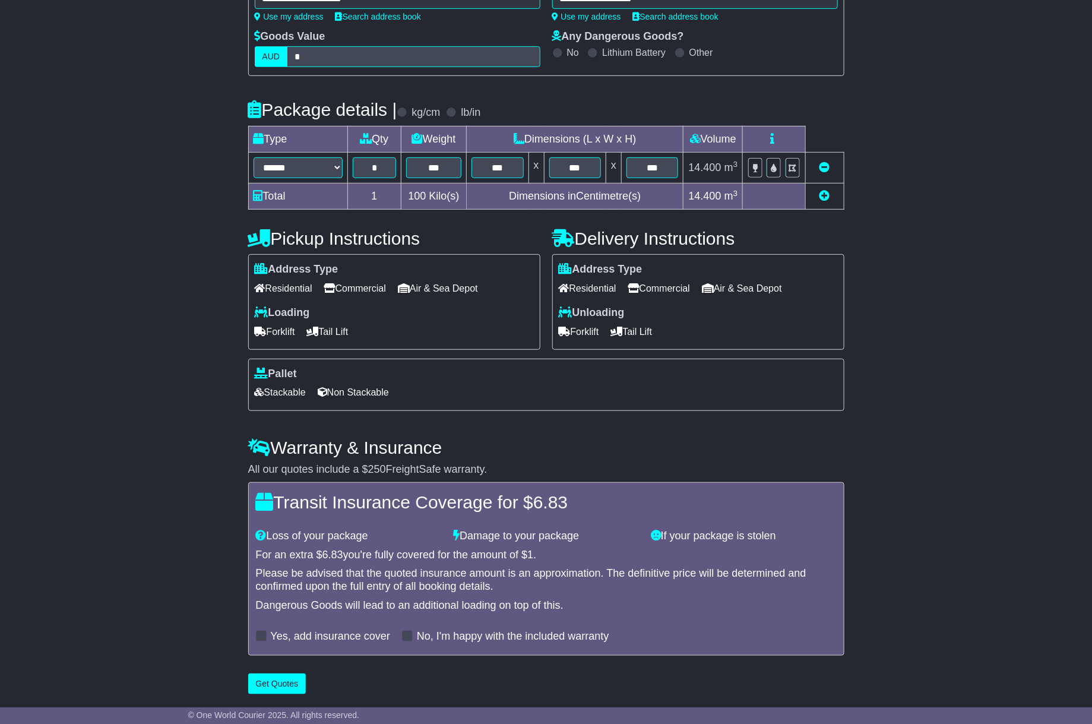 The image size is (1092, 724). What do you see at coordinates (277, 683) in the screenshot?
I see `button: Get Quotes` at bounding box center [277, 683].